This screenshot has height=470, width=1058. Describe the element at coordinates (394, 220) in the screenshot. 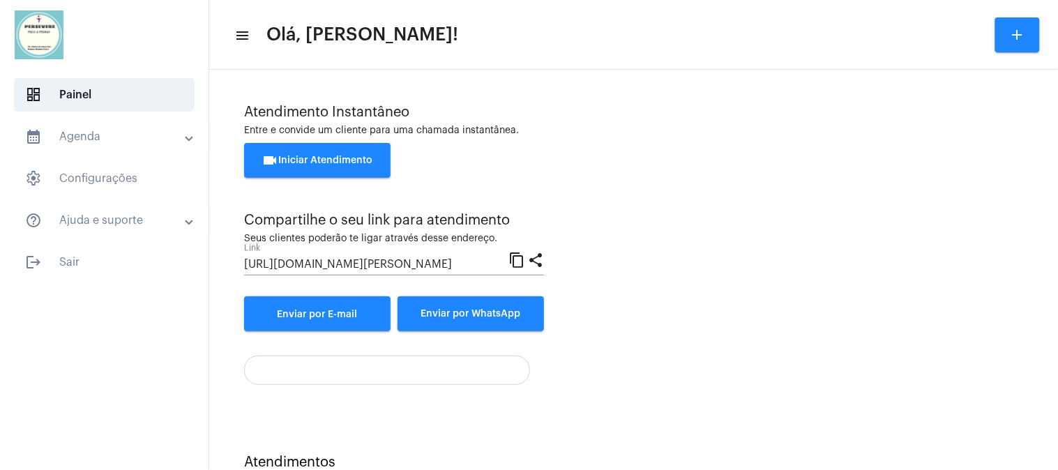

I see `div: Compartilhe o seu link para atendimento` at that location.